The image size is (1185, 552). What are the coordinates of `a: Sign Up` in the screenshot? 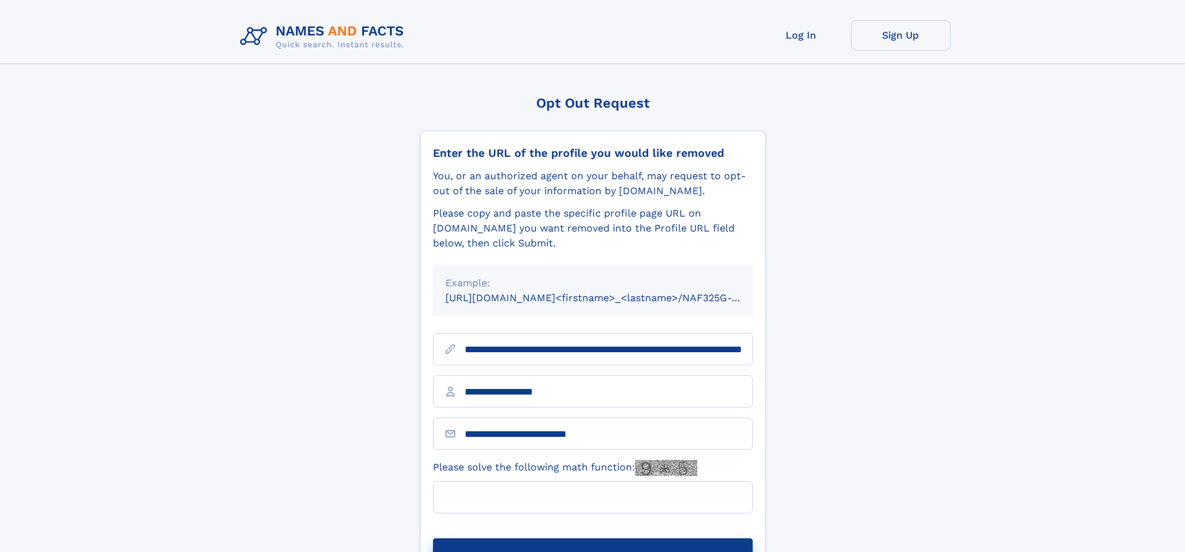 It's located at (901, 35).